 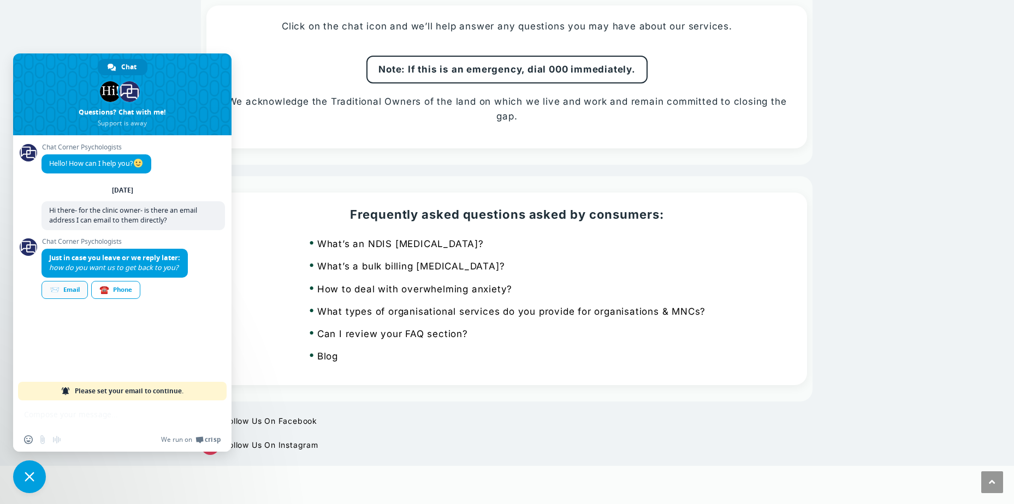 I want to click on section: FAQ Section, so click(x=507, y=289).